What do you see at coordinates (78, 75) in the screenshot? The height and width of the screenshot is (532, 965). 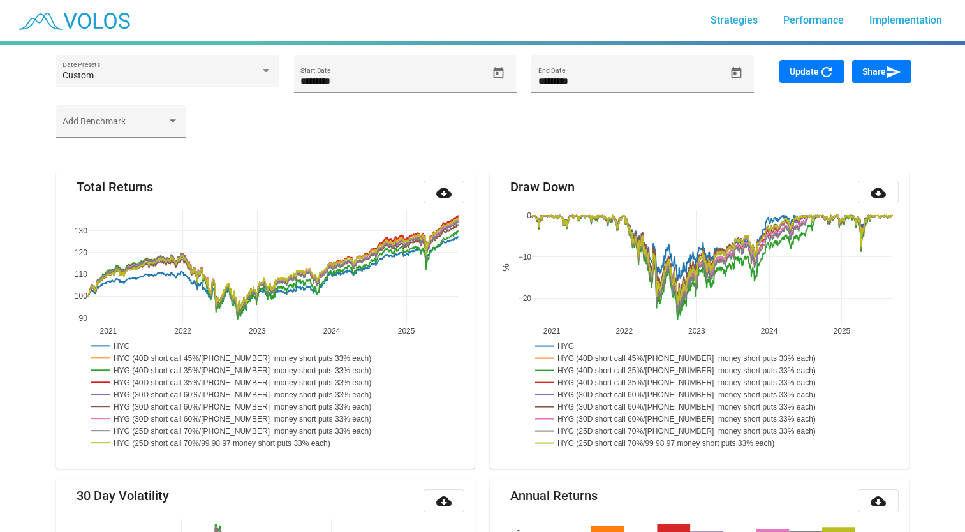 I see `span: Custom` at bounding box center [78, 75].